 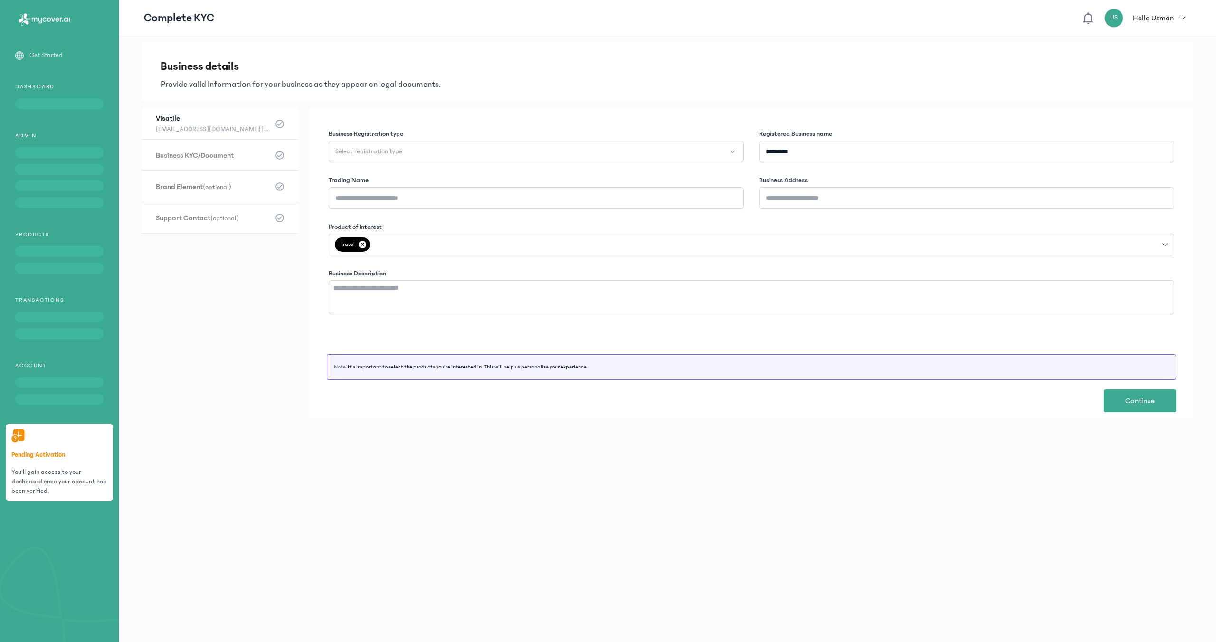 I want to click on h3: Business KYC/Document, so click(x=213, y=155).